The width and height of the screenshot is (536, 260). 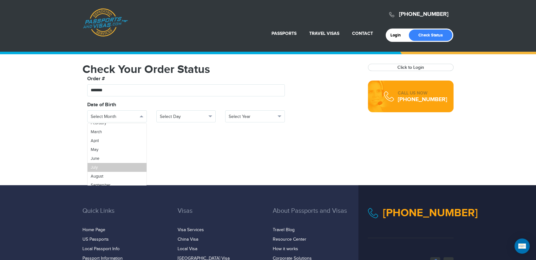 What do you see at coordinates (315, 216) in the screenshot?
I see `h3: About Passports and Visas` at bounding box center [315, 216].